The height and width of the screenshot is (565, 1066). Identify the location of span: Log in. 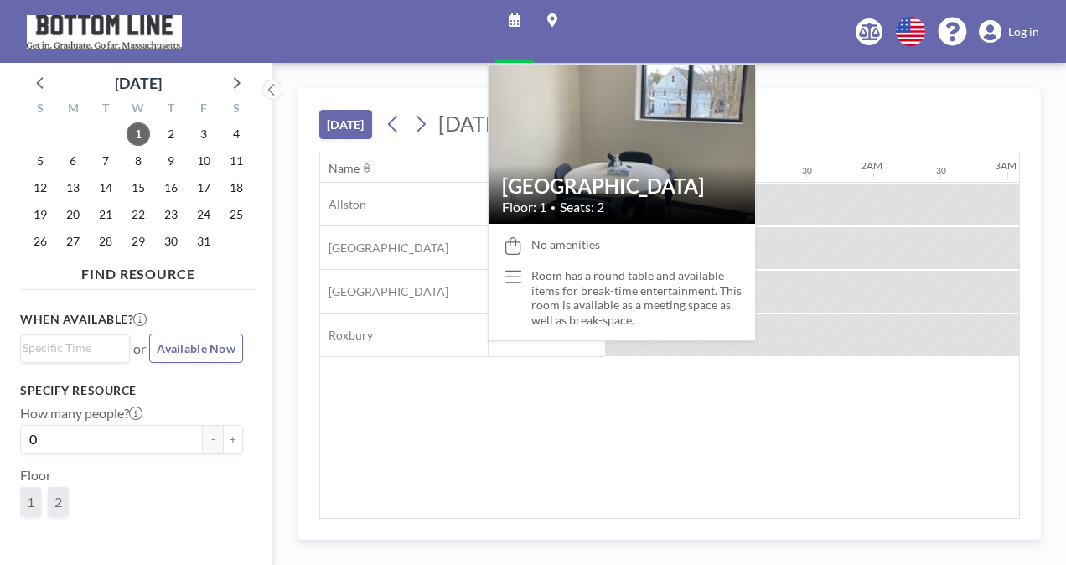
(1023, 32).